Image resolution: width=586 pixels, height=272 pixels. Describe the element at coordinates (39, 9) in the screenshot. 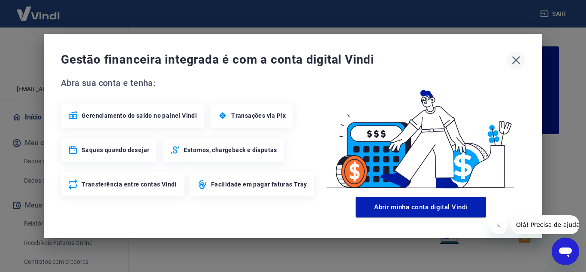

I see `span: Olá! Precisa de ajuda?` at that location.